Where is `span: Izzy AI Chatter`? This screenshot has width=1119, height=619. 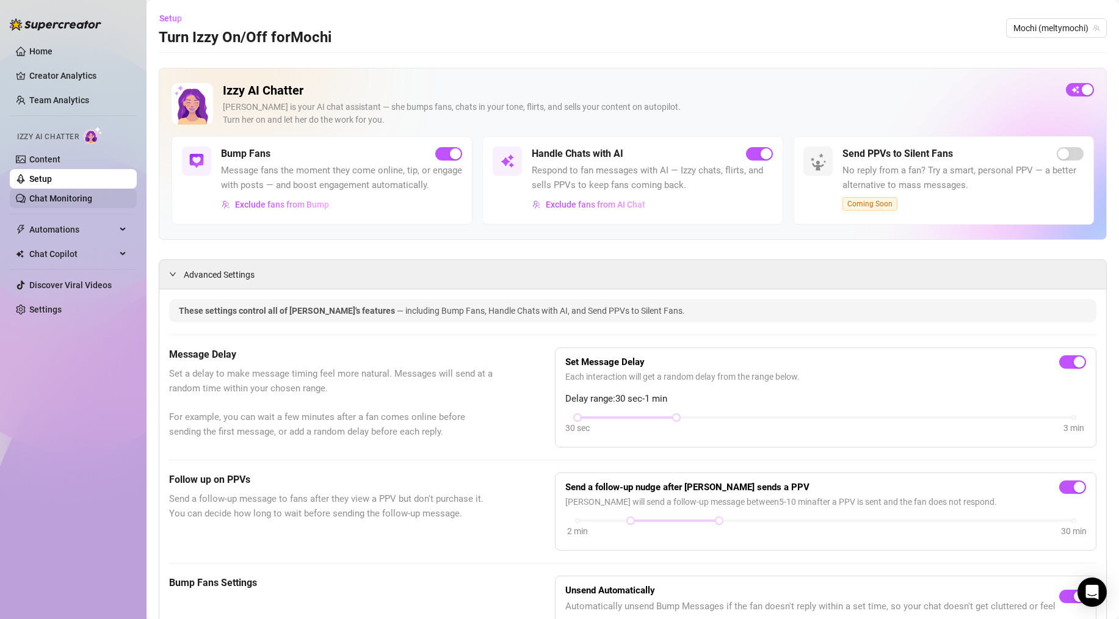
span: Izzy AI Chatter is located at coordinates (48, 137).